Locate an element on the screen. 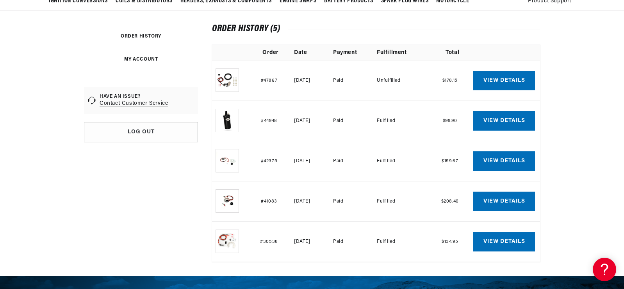 The width and height of the screenshot is (624, 289). img: PerTronix MR-LS1 Ignitor® Marelli 4cyl & 6cyl Electronic Ignition Conversion Kit is located at coordinates (227, 241).